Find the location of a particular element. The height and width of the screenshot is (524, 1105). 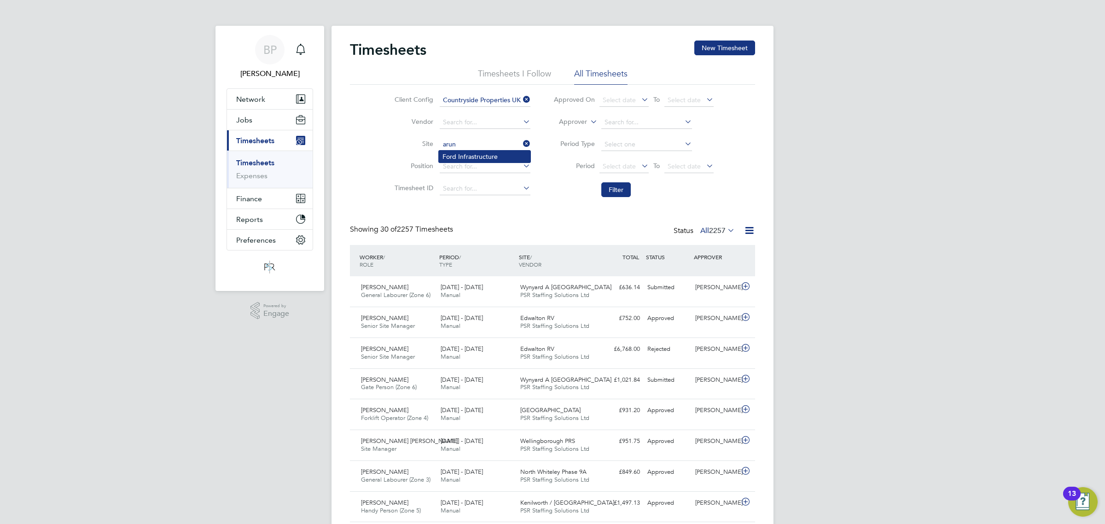

span: Wellingborough PRS is located at coordinates (547, 441).